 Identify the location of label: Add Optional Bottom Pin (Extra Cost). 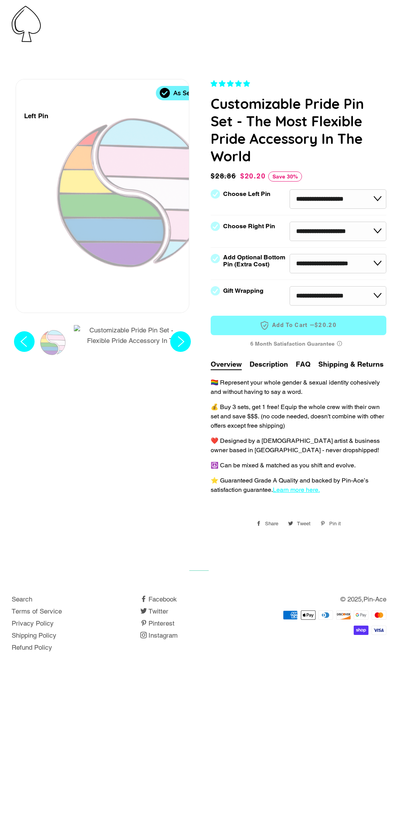
(256, 261).